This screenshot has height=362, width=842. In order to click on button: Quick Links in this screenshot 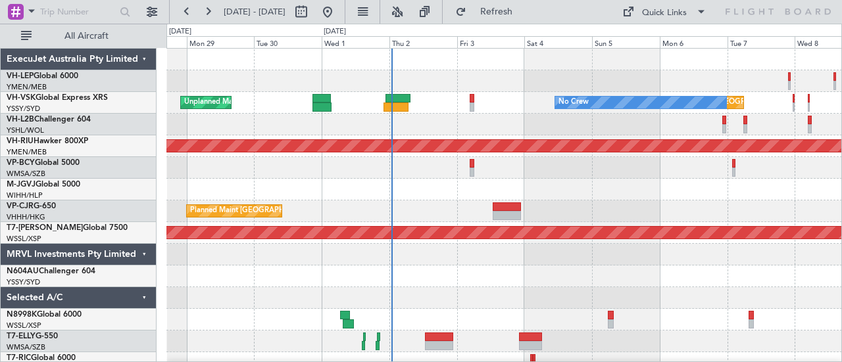, I will do `click(664, 12)`.